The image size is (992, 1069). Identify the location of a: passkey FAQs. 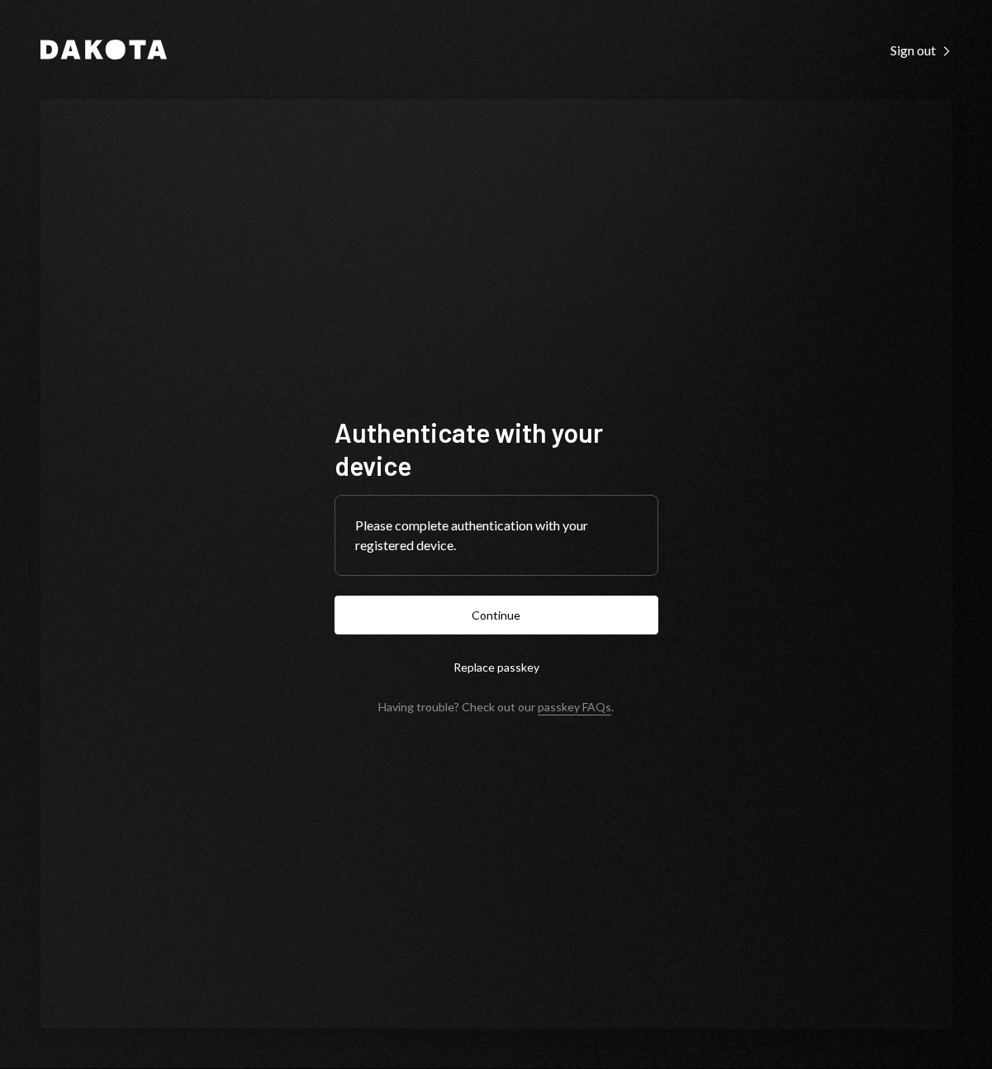
(574, 707).